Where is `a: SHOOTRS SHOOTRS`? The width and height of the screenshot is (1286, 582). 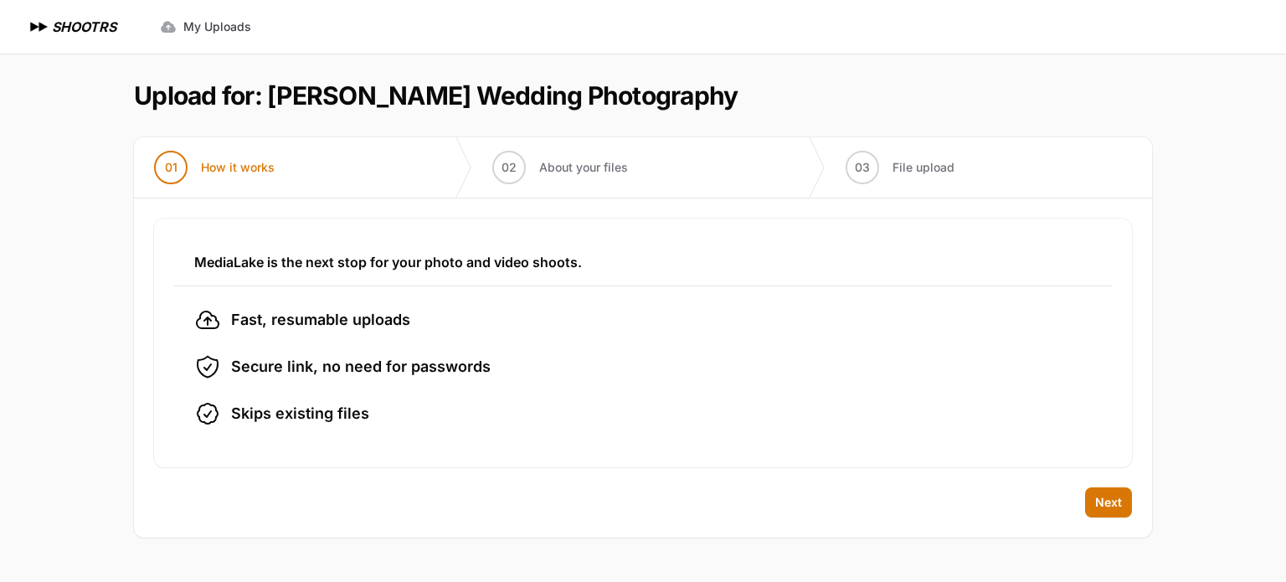 a: SHOOTRS SHOOTRS is located at coordinates (71, 27).